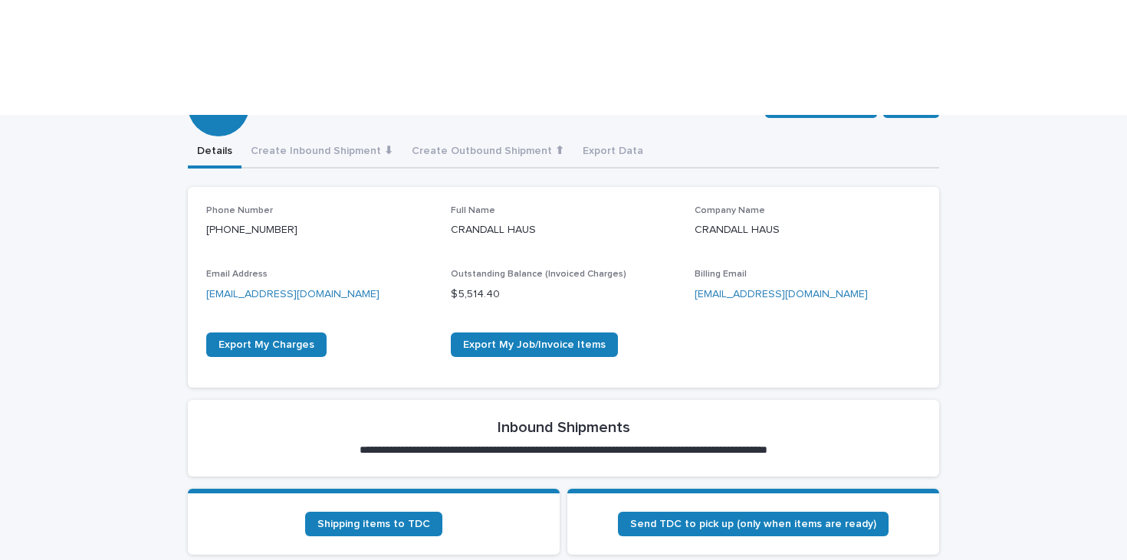 This screenshot has height=560, width=1127. I want to click on button: Create Inbound Shipment ⬇, so click(322, 153).